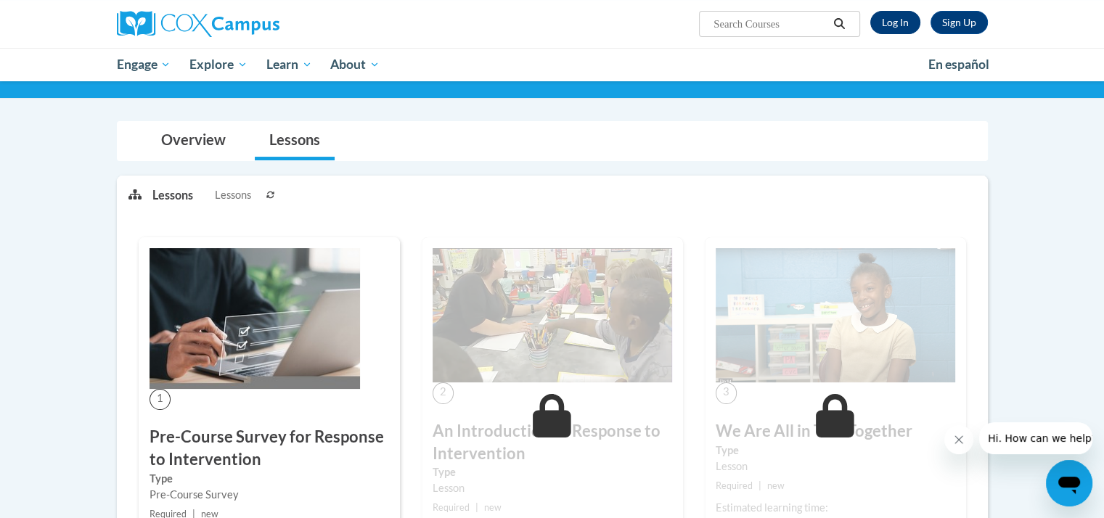 The image size is (1104, 518). I want to click on div: Estimated learning time:, so click(836, 508).